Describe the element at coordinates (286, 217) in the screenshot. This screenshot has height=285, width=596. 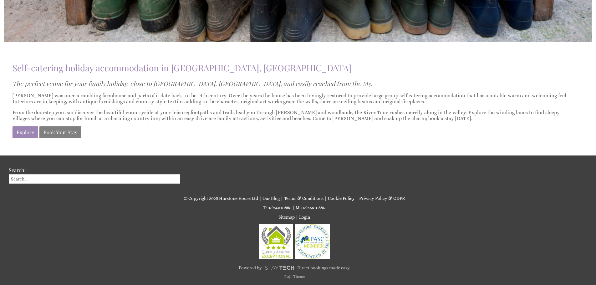
I see `a: Sitemap` at that location.